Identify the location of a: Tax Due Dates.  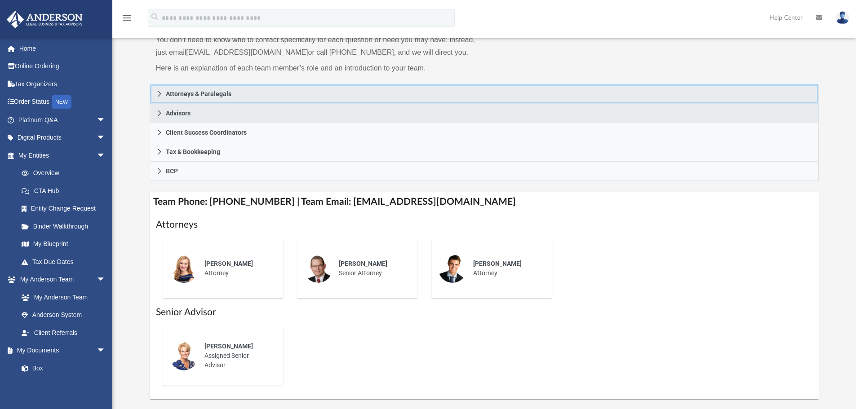
(66, 262).